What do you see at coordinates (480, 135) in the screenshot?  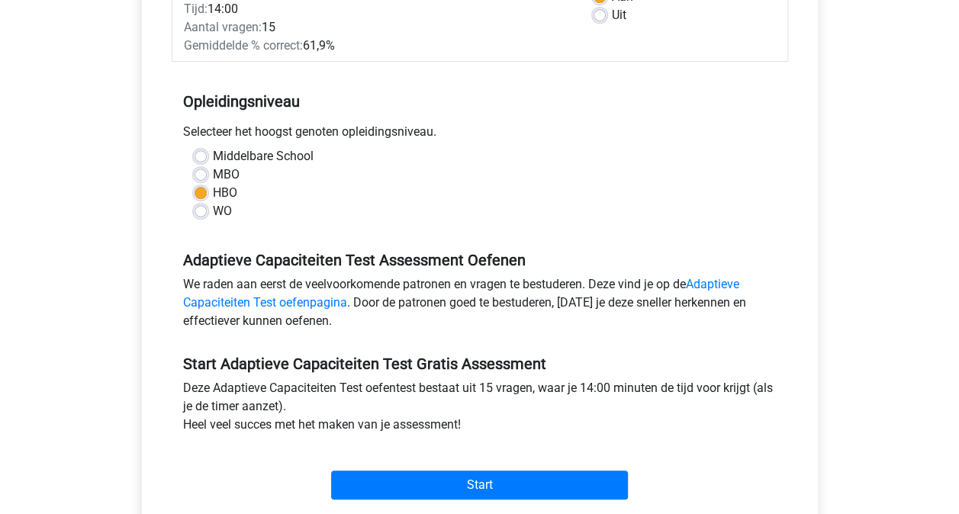 I see `div: Selecteer het hoogst genoten opleidingsniveau.` at bounding box center [480, 135].